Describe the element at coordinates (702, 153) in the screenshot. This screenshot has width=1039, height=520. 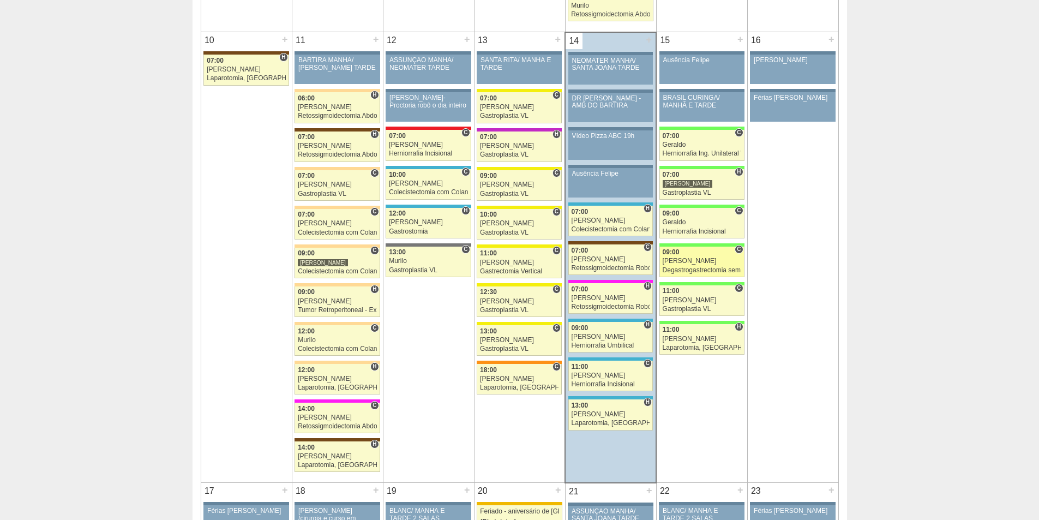
I see `div: Herniorrafia Ing. Unilateral VL` at that location.